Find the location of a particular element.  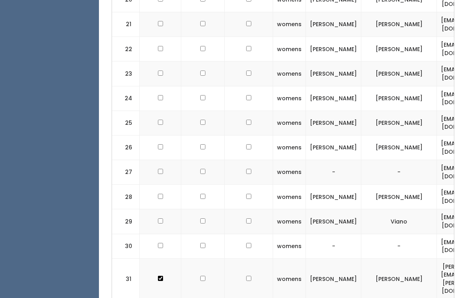

td: 21 is located at coordinates (126, 25).